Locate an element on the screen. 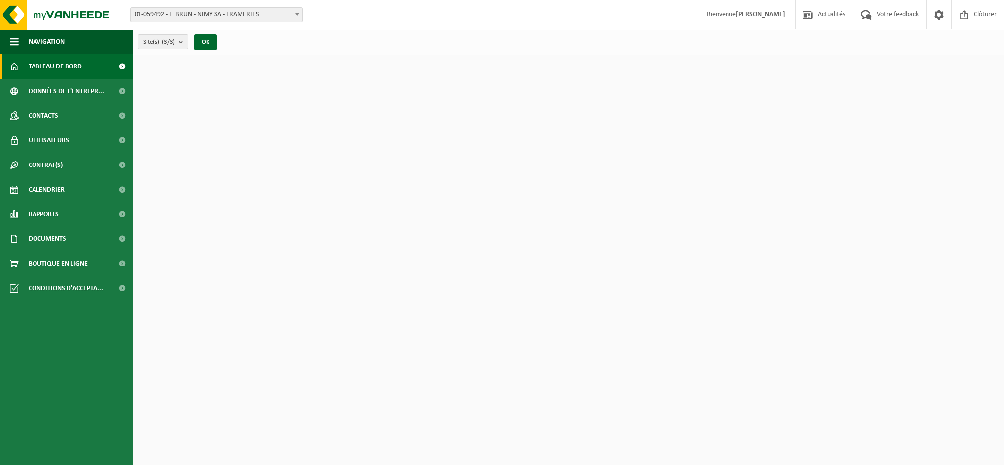 This screenshot has width=1004, height=465. button: Site(s)(3/3) is located at coordinates (163, 42).